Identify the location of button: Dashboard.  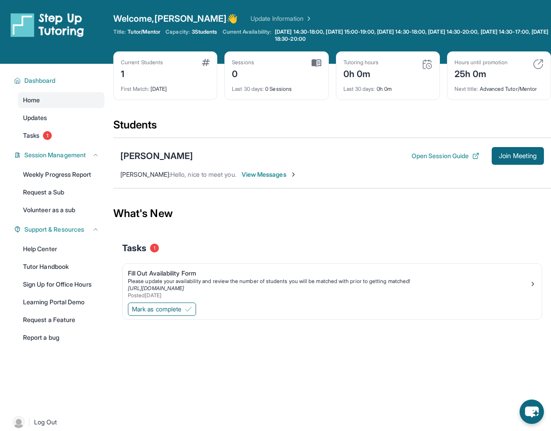
(60, 81).